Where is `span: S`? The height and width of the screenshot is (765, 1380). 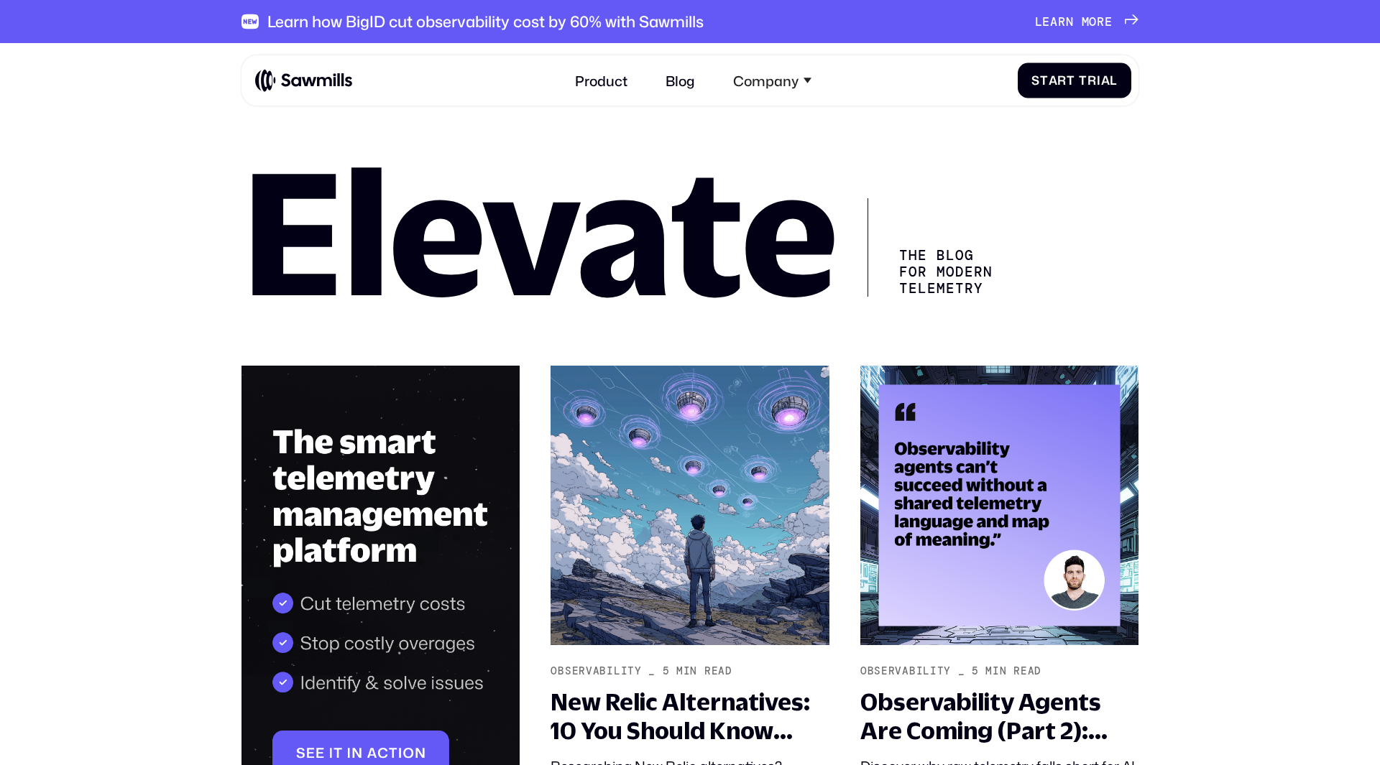 span: S is located at coordinates (1035, 80).